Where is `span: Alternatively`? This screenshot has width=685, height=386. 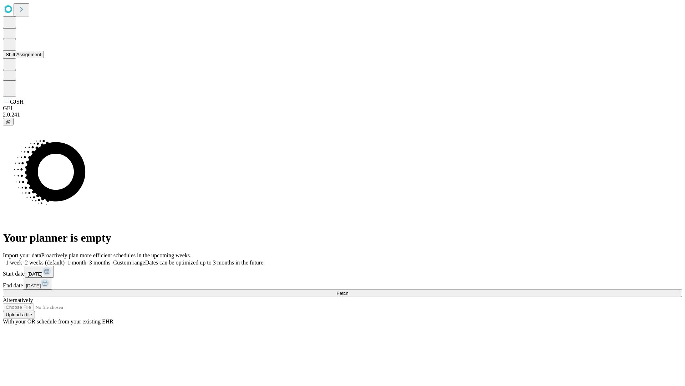
span: Alternatively is located at coordinates (18, 300).